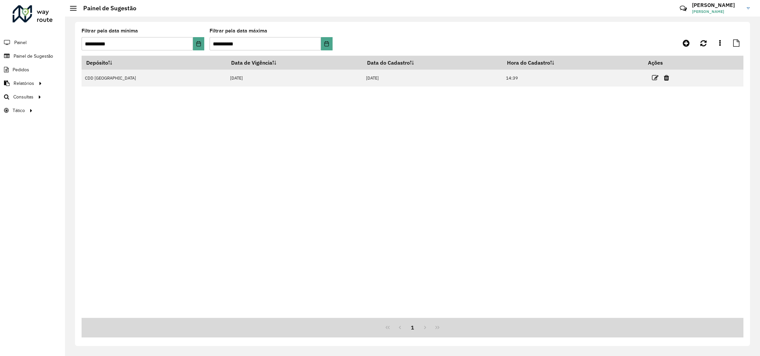 Image resolution: width=760 pixels, height=356 pixels. I want to click on th: Depósito, so click(154, 63).